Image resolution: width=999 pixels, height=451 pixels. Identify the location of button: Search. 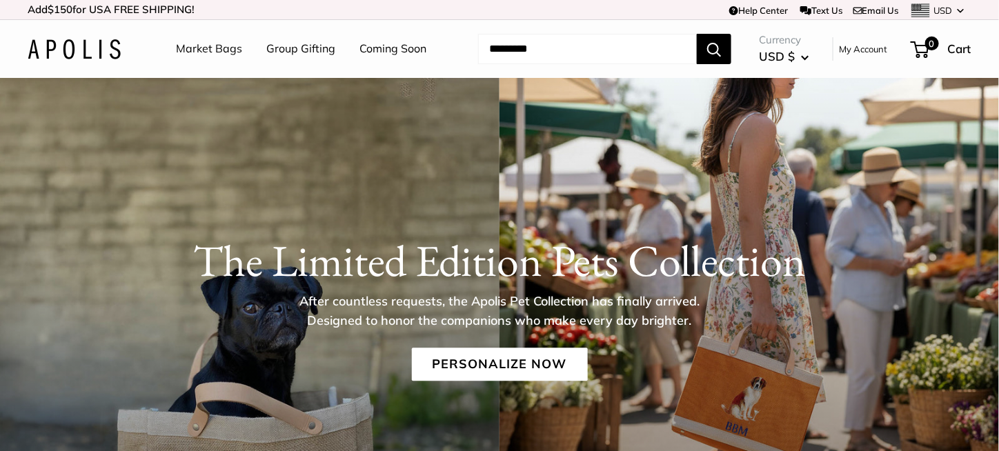
(714, 49).